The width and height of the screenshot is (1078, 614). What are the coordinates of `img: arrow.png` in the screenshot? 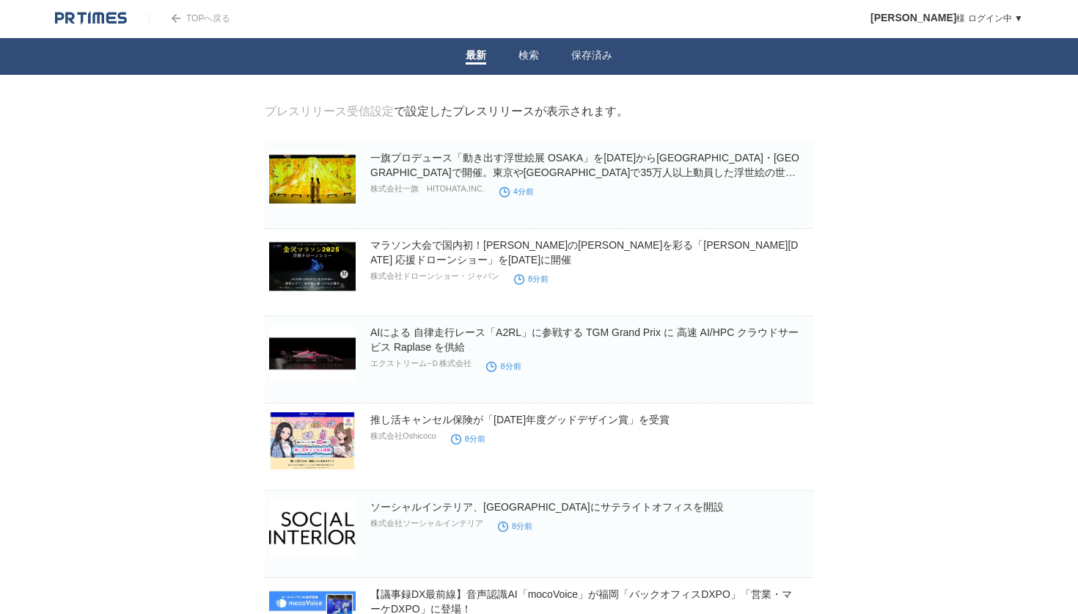 It's located at (176, 18).